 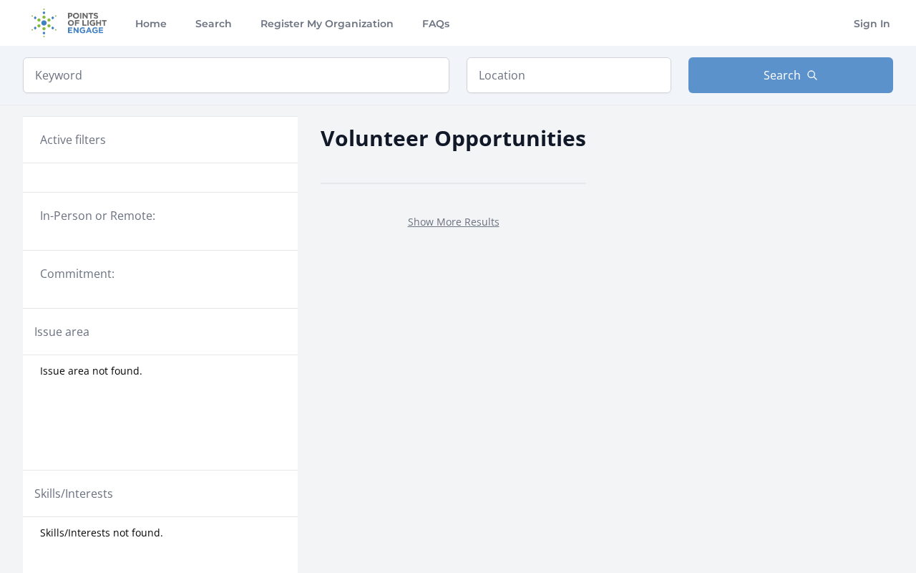 What do you see at coordinates (791, 75) in the screenshot?
I see `button: Search` at bounding box center [791, 75].